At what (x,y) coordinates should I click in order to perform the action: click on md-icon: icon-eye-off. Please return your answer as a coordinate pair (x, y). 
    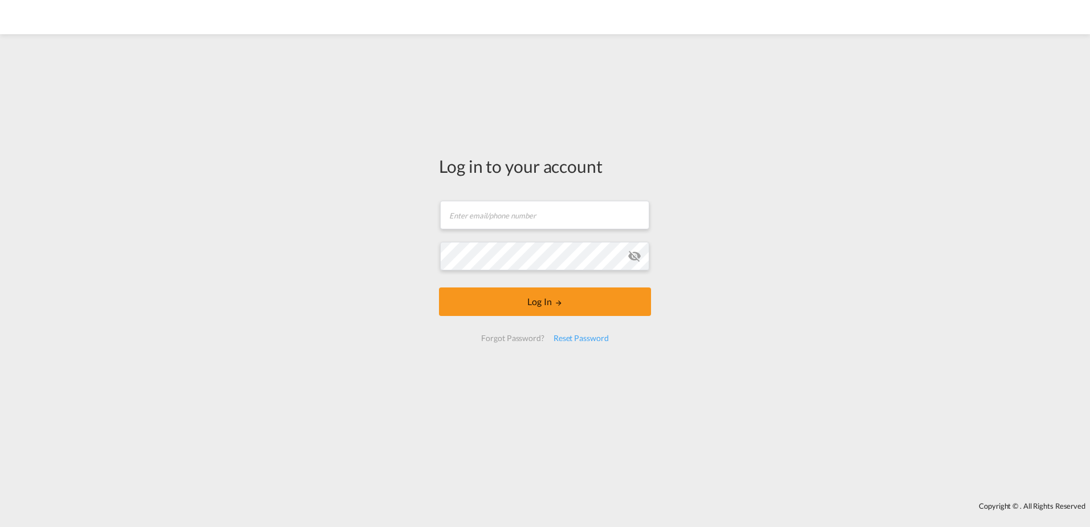
    Looking at the image, I should click on (634, 256).